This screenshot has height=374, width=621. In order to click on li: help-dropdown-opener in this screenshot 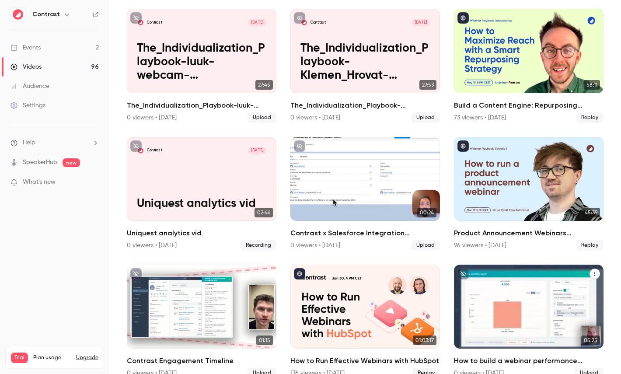, I will do `click(55, 143)`.